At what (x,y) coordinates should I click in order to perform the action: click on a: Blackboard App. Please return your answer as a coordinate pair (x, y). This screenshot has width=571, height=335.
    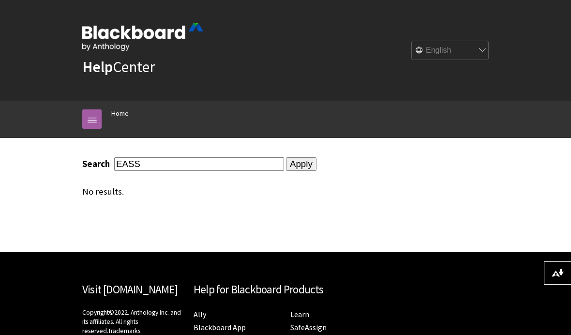
    Looking at the image, I should click on (220, 327).